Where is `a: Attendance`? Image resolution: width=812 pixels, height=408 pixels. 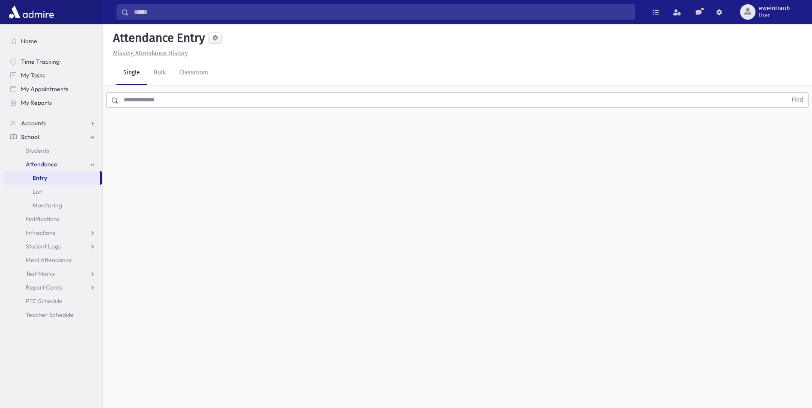
a: Attendance is located at coordinates (53, 164).